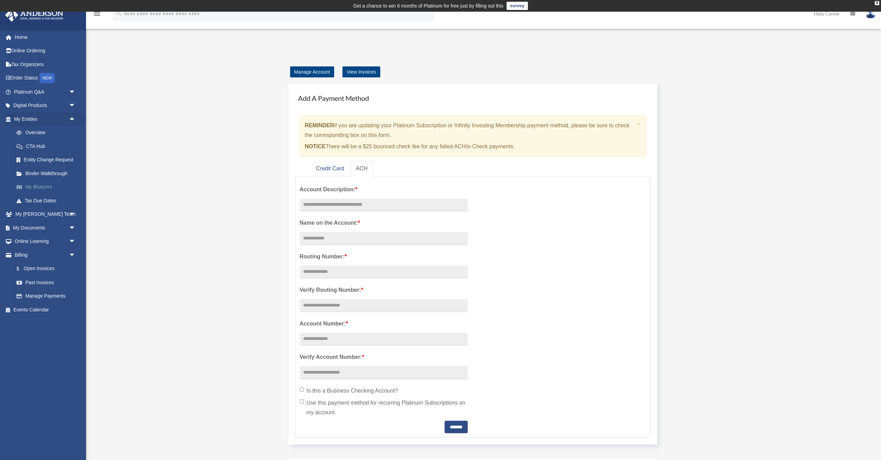 The height and width of the screenshot is (460, 881). I want to click on div: Get a chance to win 6 months of Platinum for free just by filling out this, so click(428, 6).